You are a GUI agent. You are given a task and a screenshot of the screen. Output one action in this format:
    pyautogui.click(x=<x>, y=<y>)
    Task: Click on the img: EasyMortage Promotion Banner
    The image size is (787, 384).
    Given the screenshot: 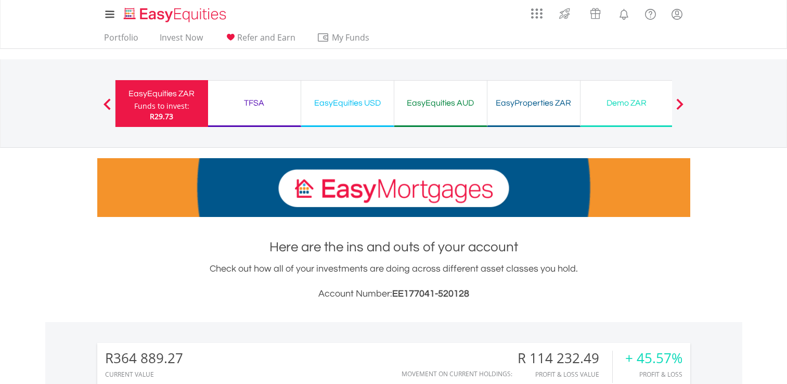 What is the action you would take?
    pyautogui.click(x=394, y=187)
    